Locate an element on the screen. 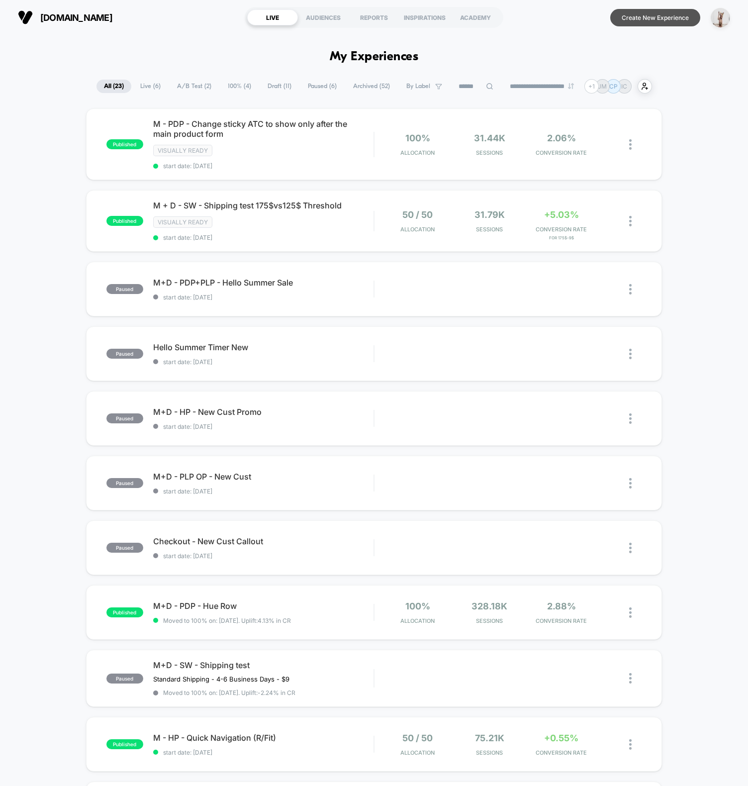 This screenshot has width=748, height=786. div: REPORTS is located at coordinates (374, 17).